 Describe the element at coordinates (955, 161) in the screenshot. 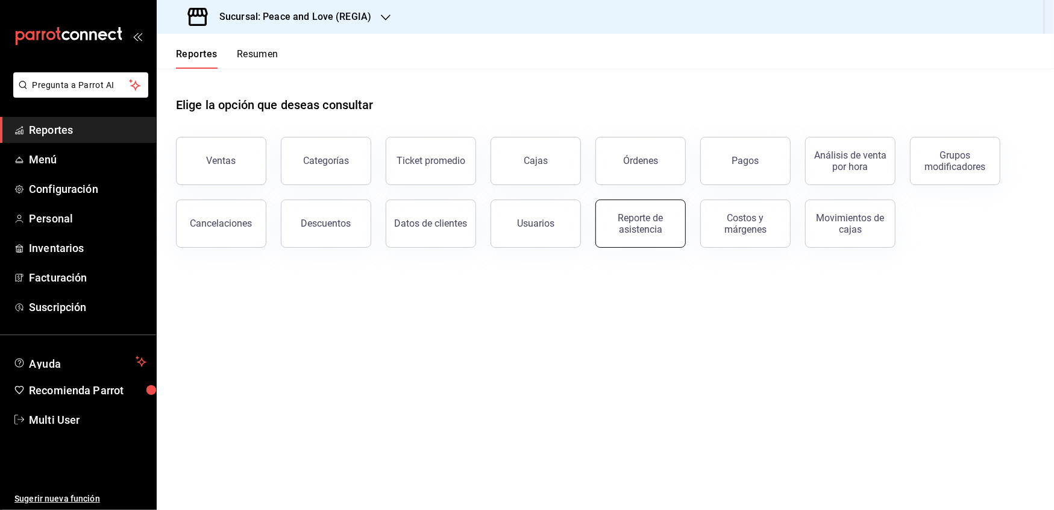

I see `button: Grupos modificadores` at that location.